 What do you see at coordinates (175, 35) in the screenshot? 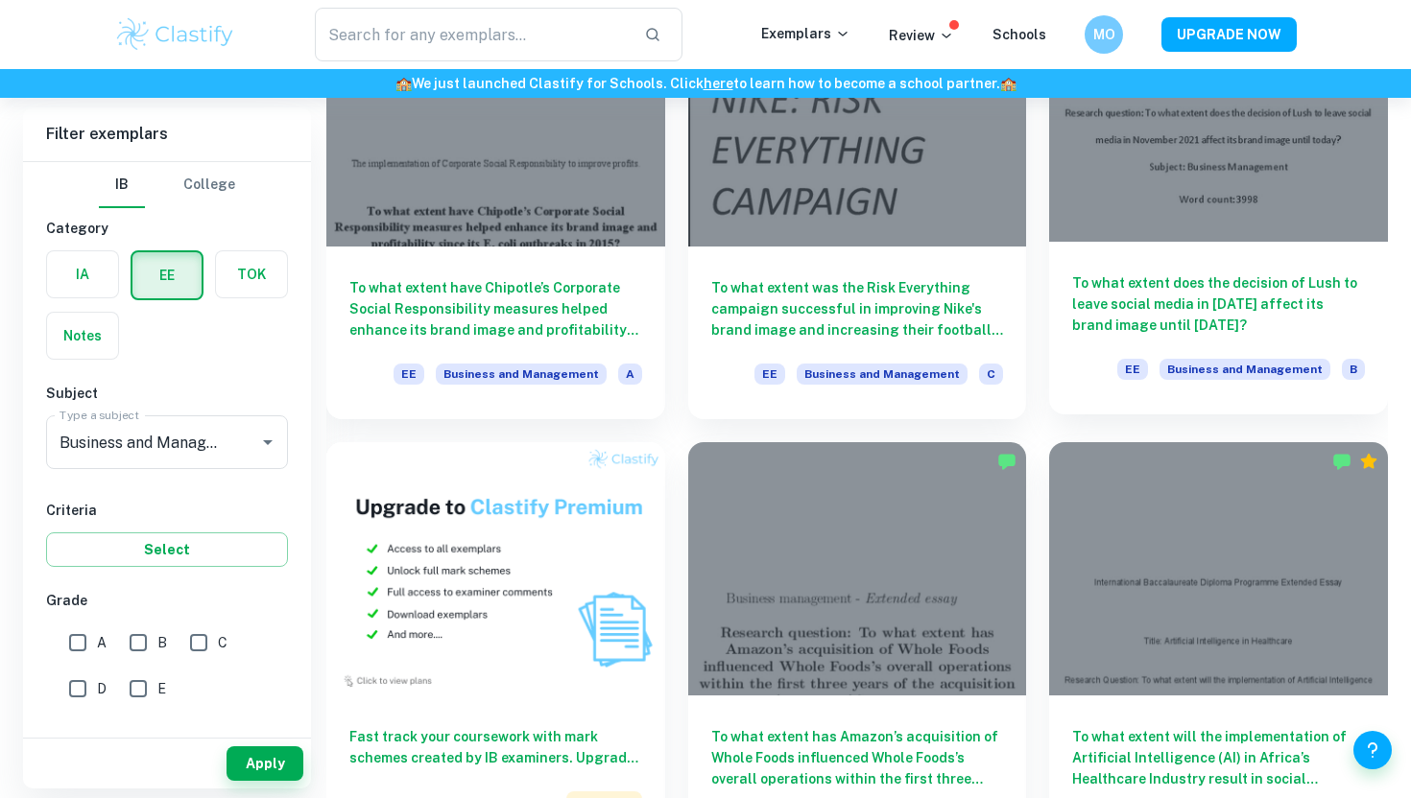
I see `a: Clastify logo` at bounding box center [175, 35].